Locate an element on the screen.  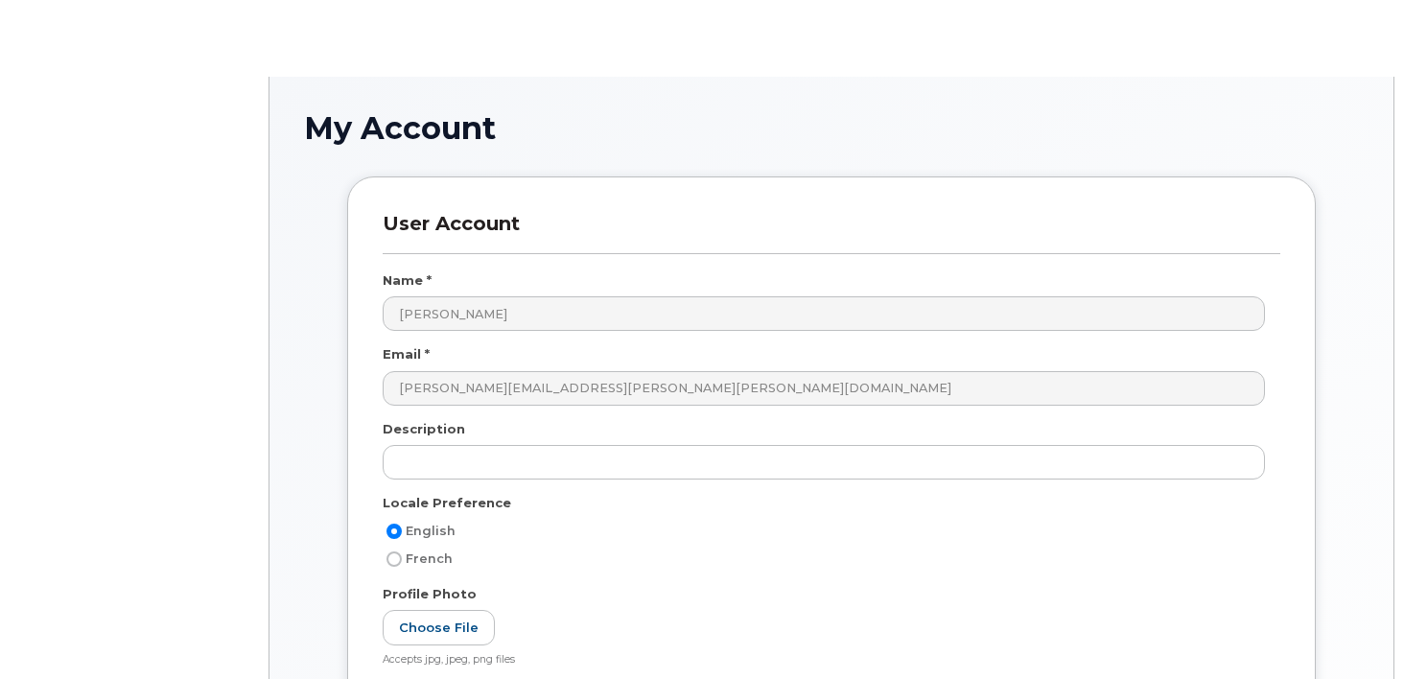
h3: User Account is located at coordinates (832, 232).